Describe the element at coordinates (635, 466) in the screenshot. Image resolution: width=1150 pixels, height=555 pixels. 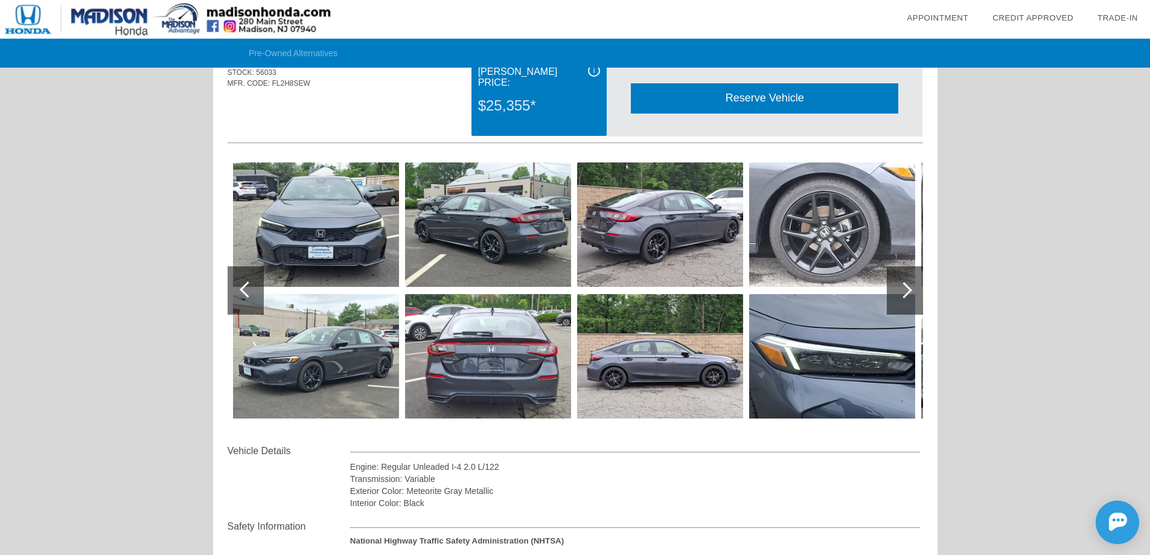
I see `div: Engine: Regular Unleaded I-4 2.0 L/122` at that location.